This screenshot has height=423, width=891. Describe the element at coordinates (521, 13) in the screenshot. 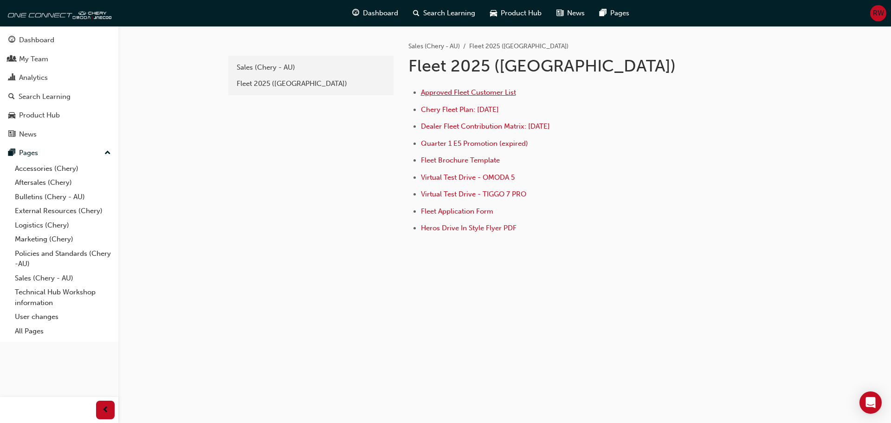

I see `span: Product Hub` at that location.